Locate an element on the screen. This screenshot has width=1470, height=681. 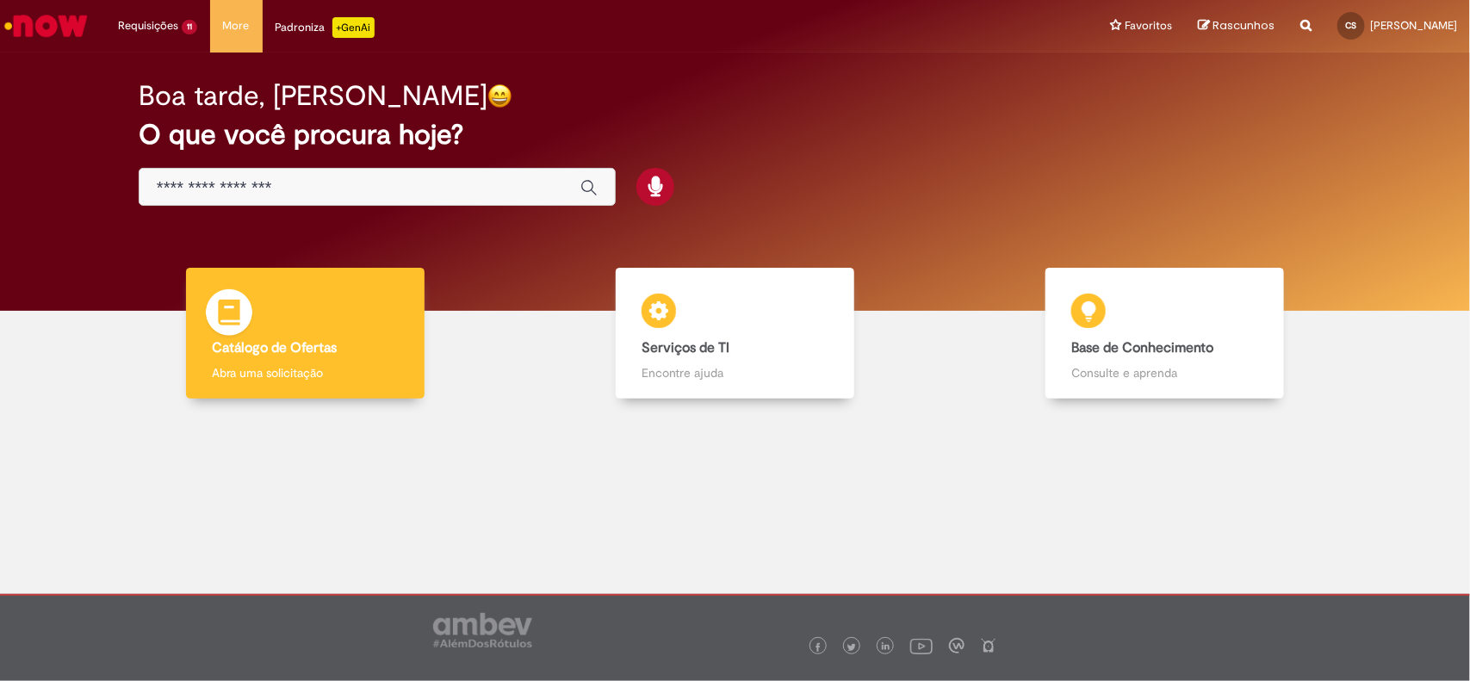
h2: O que você procura hoje? is located at coordinates (735, 134).